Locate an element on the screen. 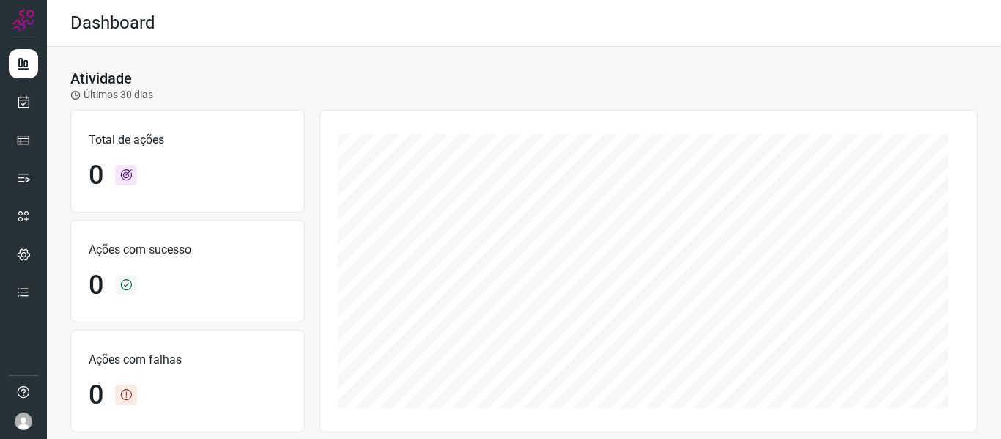 This screenshot has height=439, width=1001. h2: Dashboard is located at coordinates (113, 23).